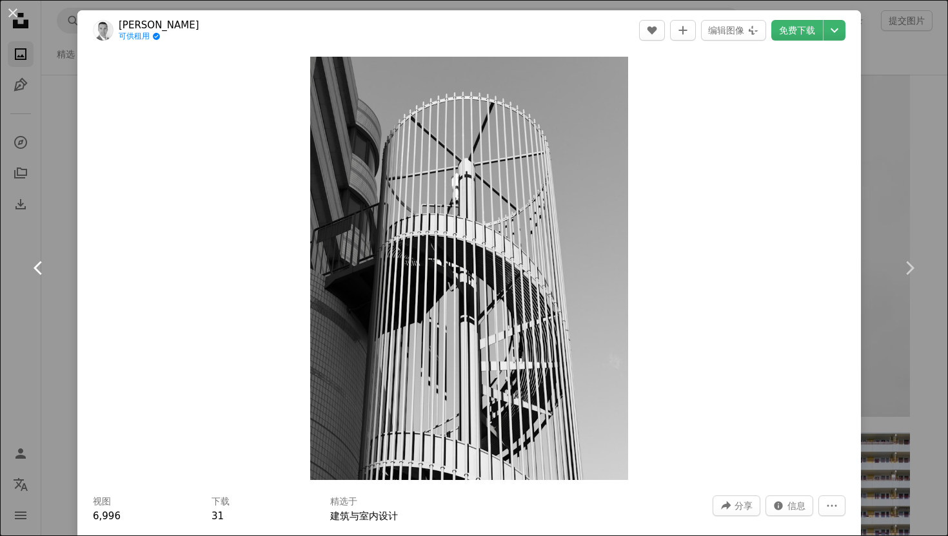  What do you see at coordinates (683, 30) in the screenshot?
I see `button: 添加到收藏夹` at bounding box center [683, 30].